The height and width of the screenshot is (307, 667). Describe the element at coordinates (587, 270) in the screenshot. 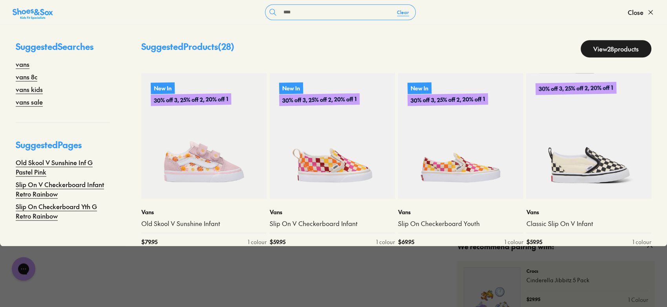

I see `p: Crocs` at that location.